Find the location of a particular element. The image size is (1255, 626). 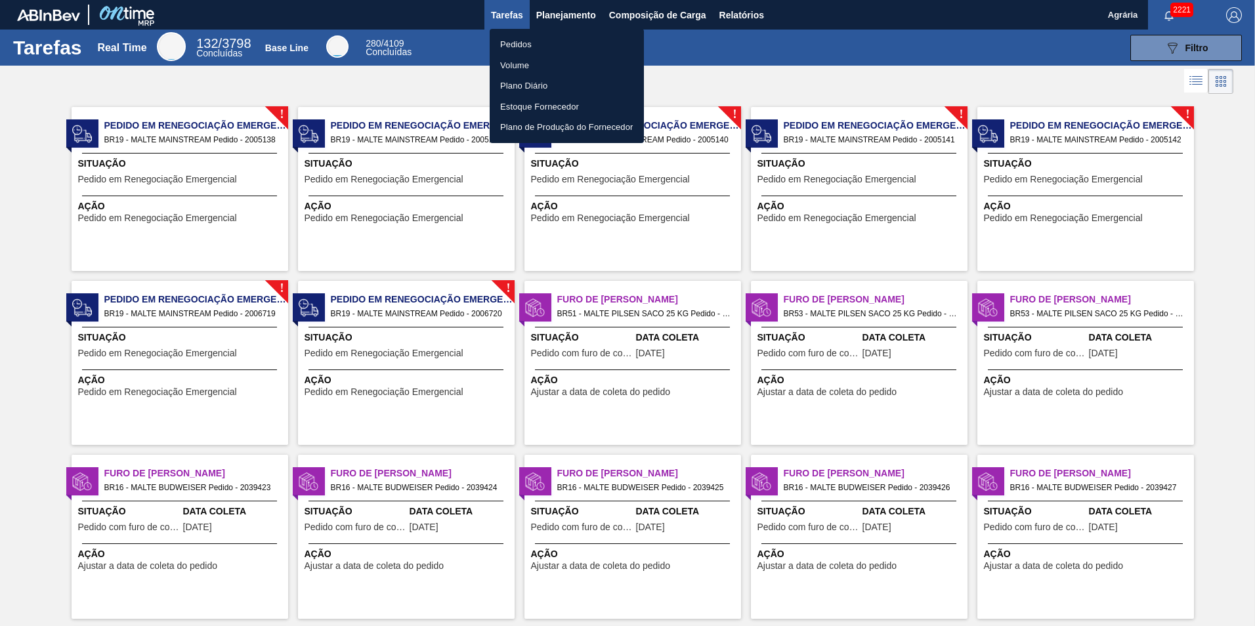

li: Plano de Produção do Fornecedor is located at coordinates (566, 127).